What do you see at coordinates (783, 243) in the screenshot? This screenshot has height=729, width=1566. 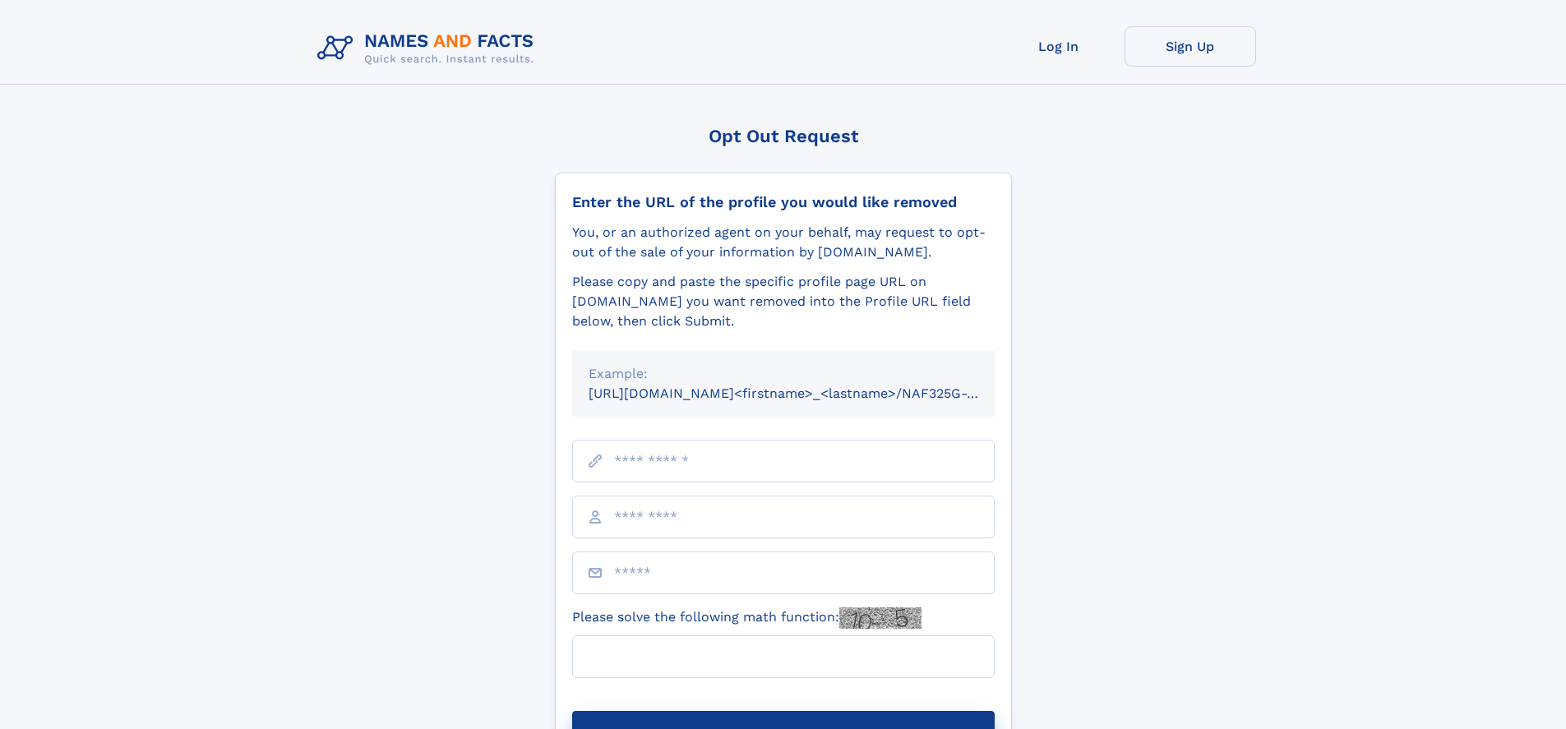 I see `div: You, or an authorized agent on your behalf, may request to opt-out of the sale of your informatio...` at bounding box center [783, 243].